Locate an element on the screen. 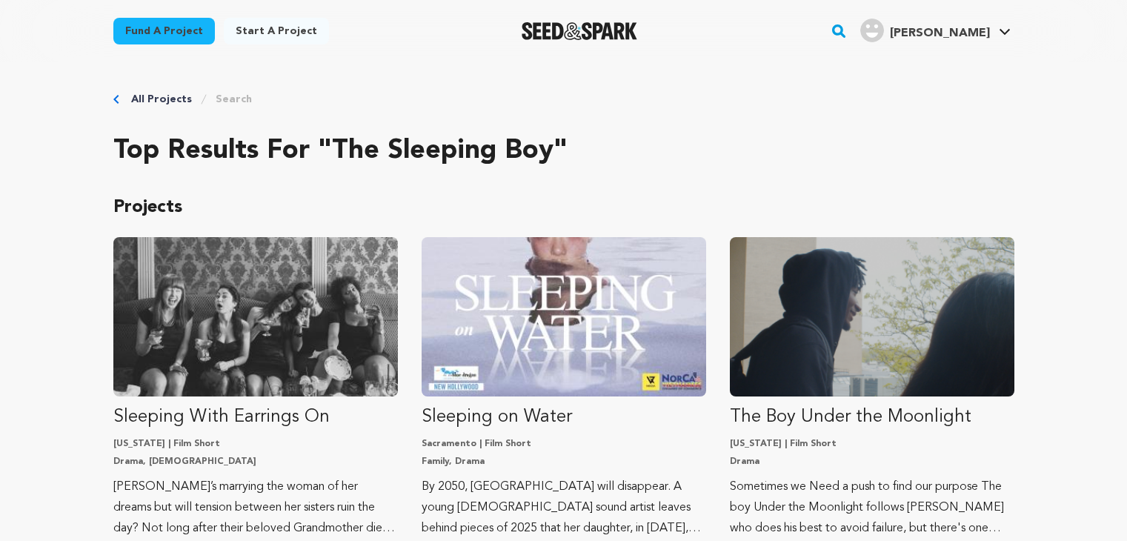  p: Projects is located at coordinates (564, 207).